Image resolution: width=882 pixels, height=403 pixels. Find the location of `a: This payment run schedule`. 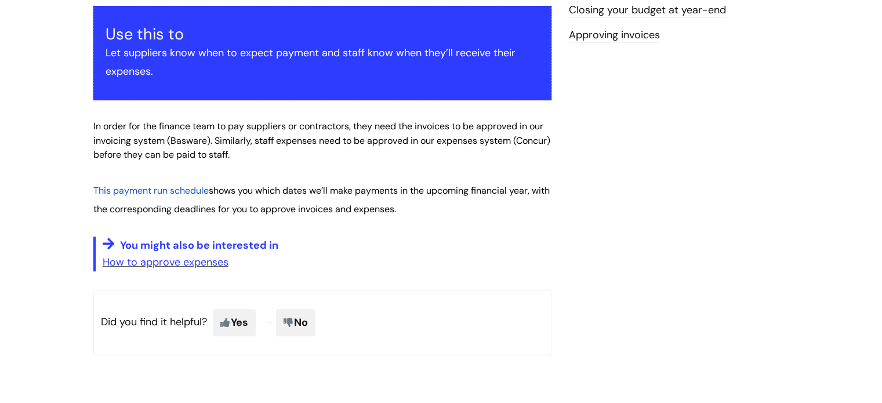

a: This payment run schedule is located at coordinates (151, 190).